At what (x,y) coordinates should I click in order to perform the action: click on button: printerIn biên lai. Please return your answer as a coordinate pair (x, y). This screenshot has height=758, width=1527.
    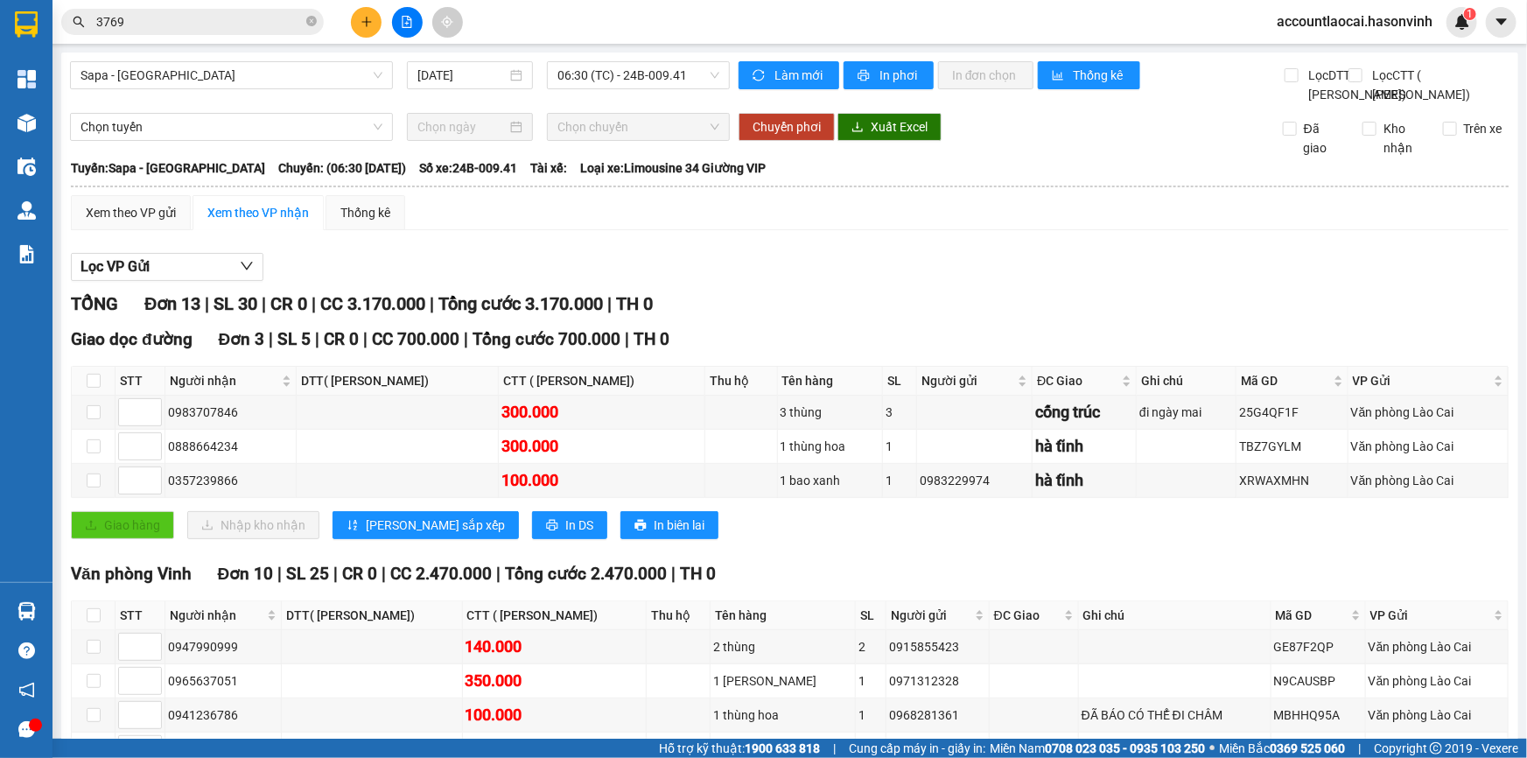
    Looking at the image, I should click on (669, 525).